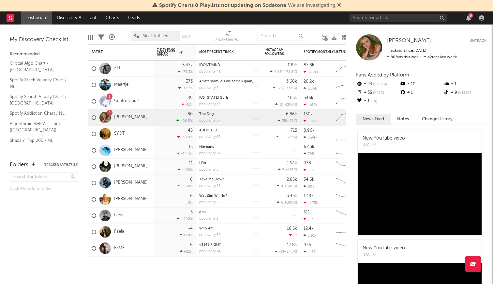 The image size is (493, 284). What do you see at coordinates (339, 6) in the screenshot?
I see `span: Dismiss` at bounding box center [339, 6].